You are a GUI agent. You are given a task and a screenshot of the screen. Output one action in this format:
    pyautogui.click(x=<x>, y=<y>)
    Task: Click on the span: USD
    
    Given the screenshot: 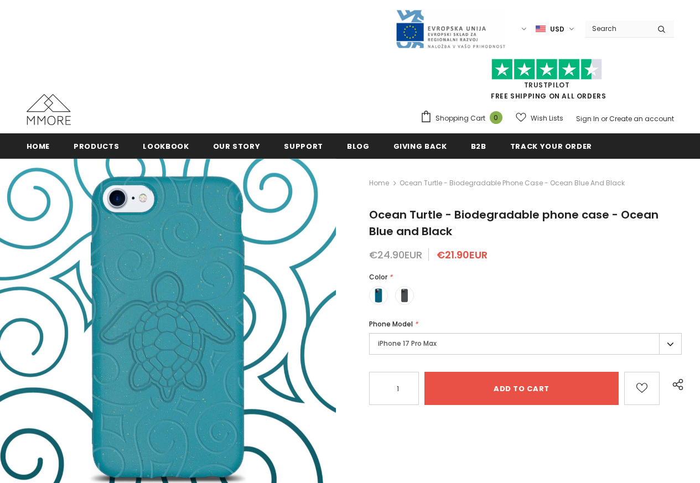 What is the action you would take?
    pyautogui.click(x=558, y=29)
    